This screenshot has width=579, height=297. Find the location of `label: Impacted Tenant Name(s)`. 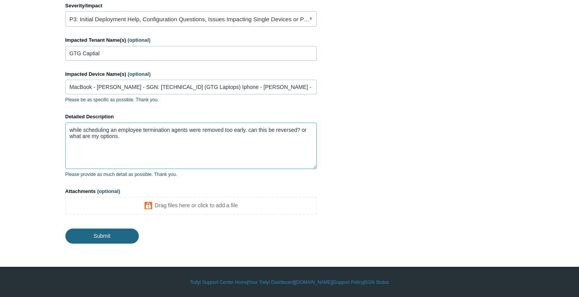

label: Impacted Tenant Name(s) is located at coordinates (191, 40).